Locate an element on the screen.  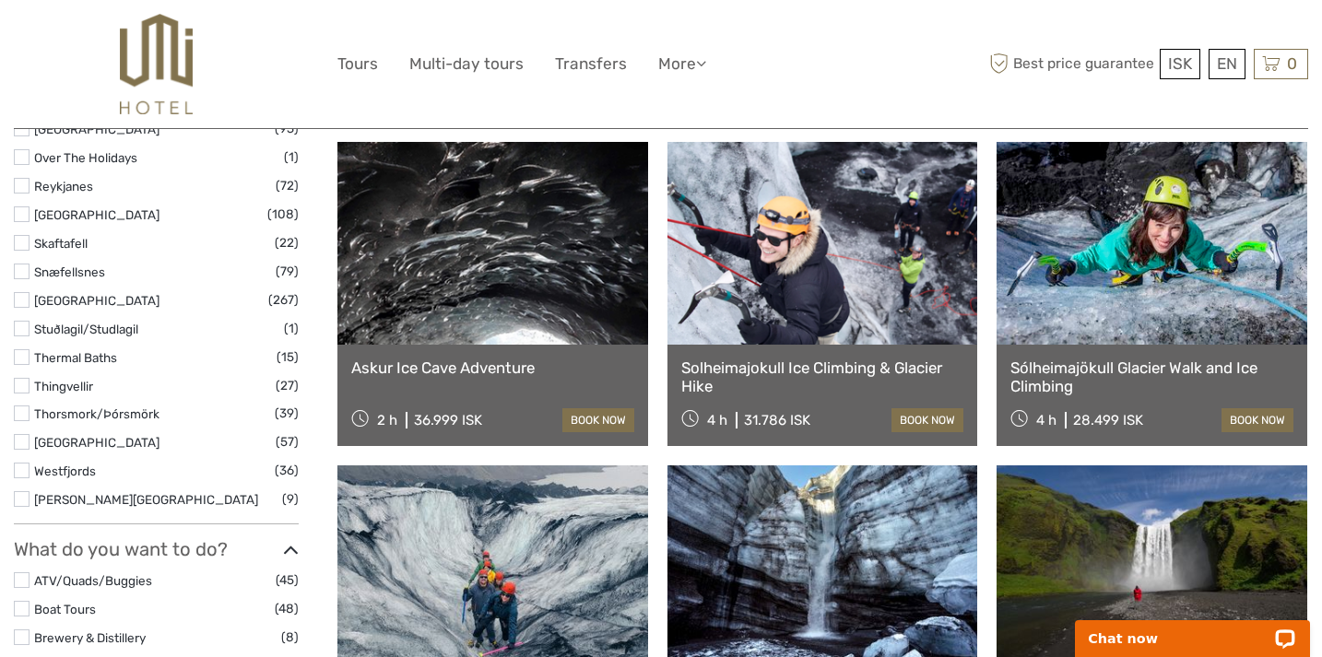
div: 36.999 ISK is located at coordinates (448, 420).